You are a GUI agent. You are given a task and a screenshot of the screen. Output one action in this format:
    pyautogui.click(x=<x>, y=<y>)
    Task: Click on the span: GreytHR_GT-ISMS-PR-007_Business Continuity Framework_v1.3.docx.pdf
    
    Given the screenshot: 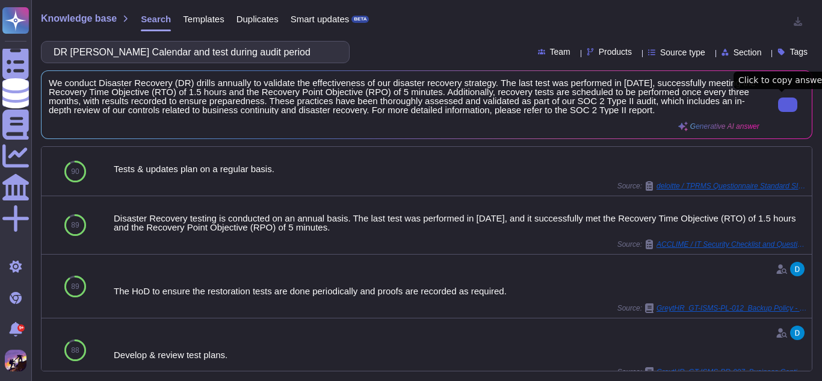 What is the action you would take?
    pyautogui.click(x=731, y=372)
    